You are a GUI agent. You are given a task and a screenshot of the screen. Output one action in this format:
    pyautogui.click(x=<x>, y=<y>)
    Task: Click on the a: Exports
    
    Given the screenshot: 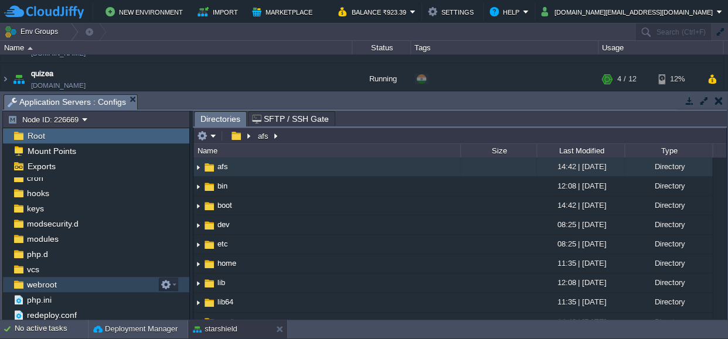 What is the action you would take?
    pyautogui.click(x=41, y=166)
    